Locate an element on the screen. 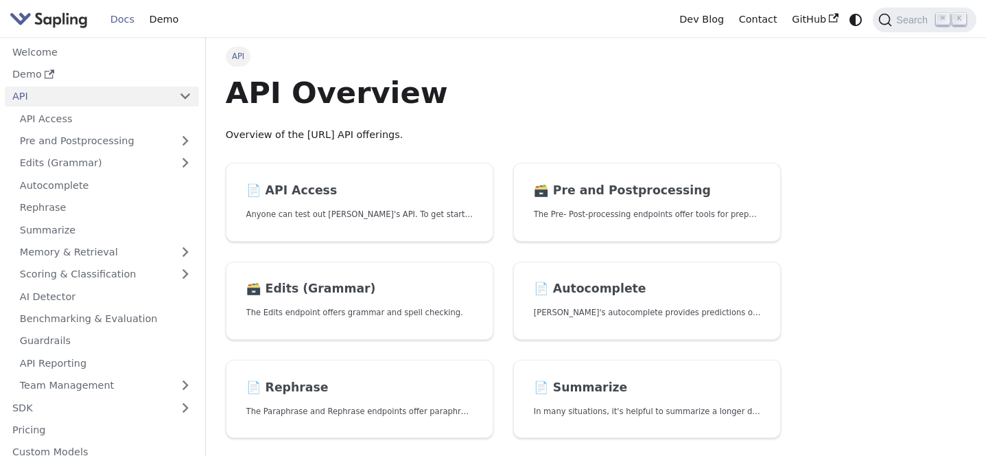 The width and height of the screenshot is (986, 456). a: 🗃️ Pre and PostprocessingThe Pre- Post-processing endpoints offer tools for preparing your text d... is located at coordinates (647, 202).